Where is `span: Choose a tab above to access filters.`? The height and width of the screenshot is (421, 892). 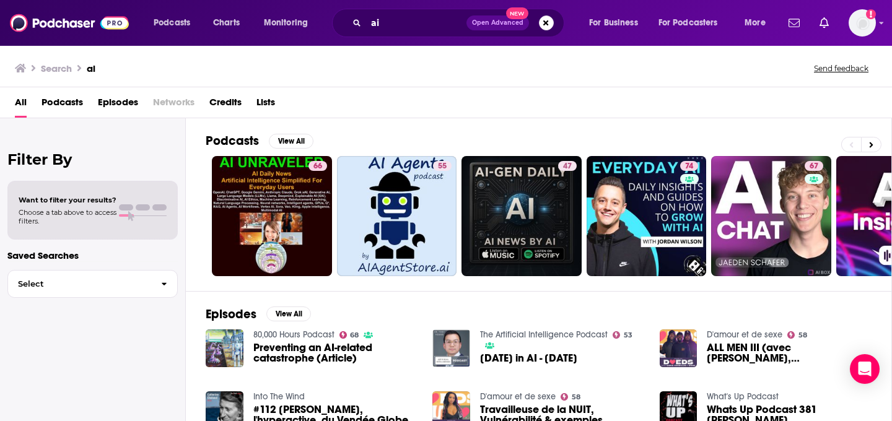
span: Choose a tab above to access filters. is located at coordinates (68, 217).